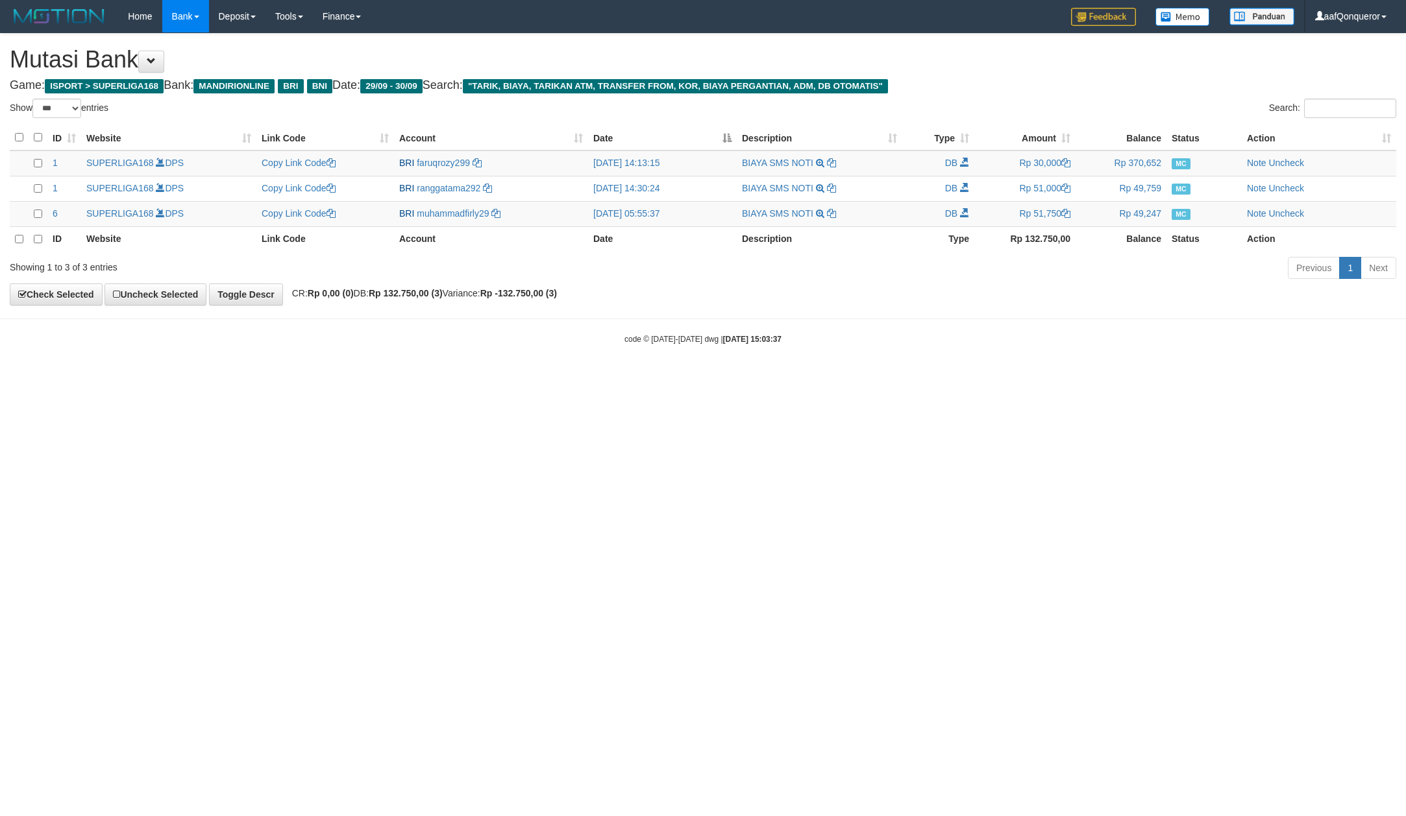 This screenshot has width=1406, height=816. Describe the element at coordinates (319, 86) in the screenshot. I see `span: BNI` at that location.